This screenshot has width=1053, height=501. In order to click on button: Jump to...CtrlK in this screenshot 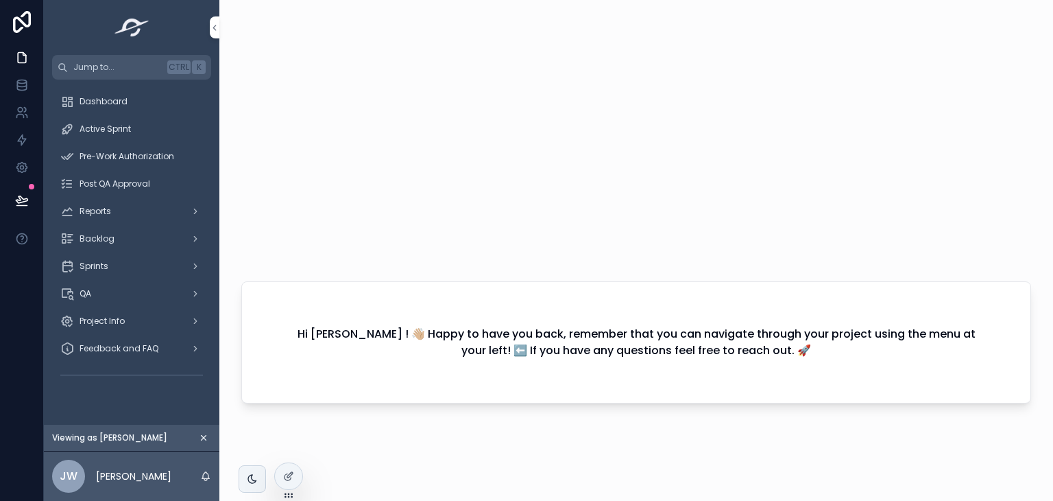, I will do `click(132, 67)`.